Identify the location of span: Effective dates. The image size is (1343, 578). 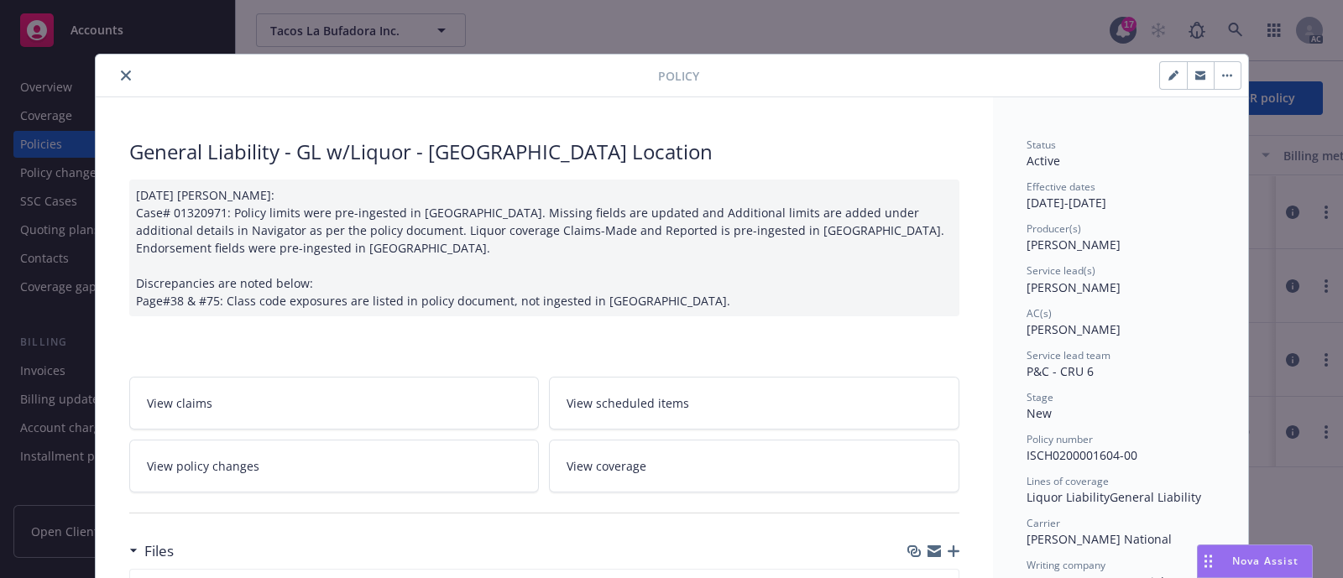
(1061, 186).